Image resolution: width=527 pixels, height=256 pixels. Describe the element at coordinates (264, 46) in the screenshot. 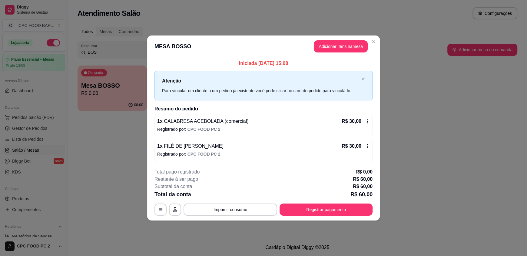

I see `header: MESA BOSSO` at that location.